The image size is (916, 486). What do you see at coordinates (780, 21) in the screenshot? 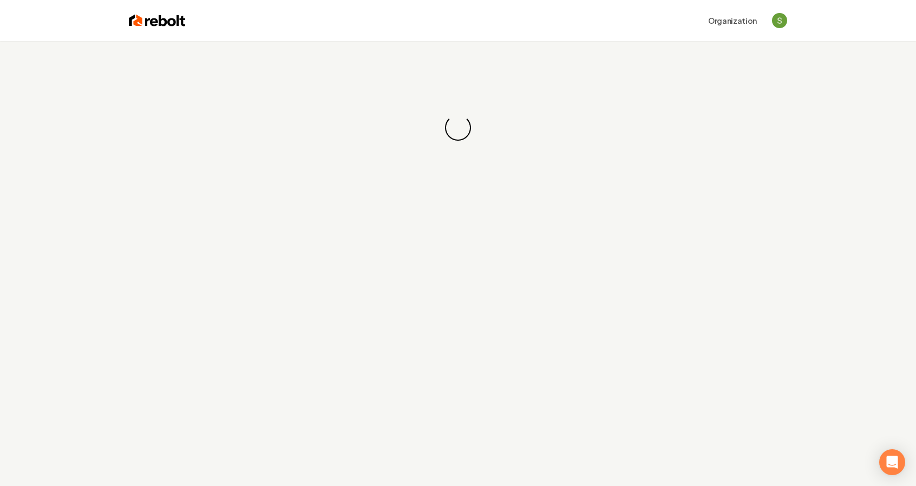
I see `button: Open user button` at bounding box center [780, 21].